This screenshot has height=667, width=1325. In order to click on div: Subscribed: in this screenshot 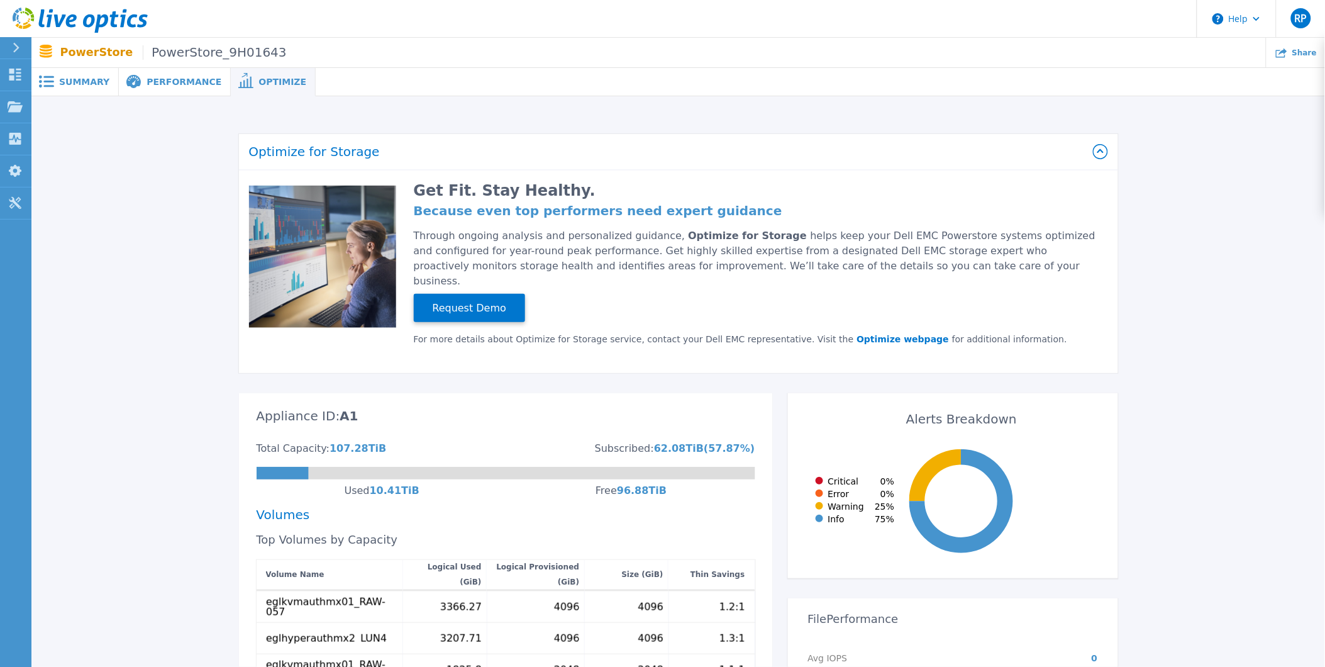, I will do `click(624, 448)`.